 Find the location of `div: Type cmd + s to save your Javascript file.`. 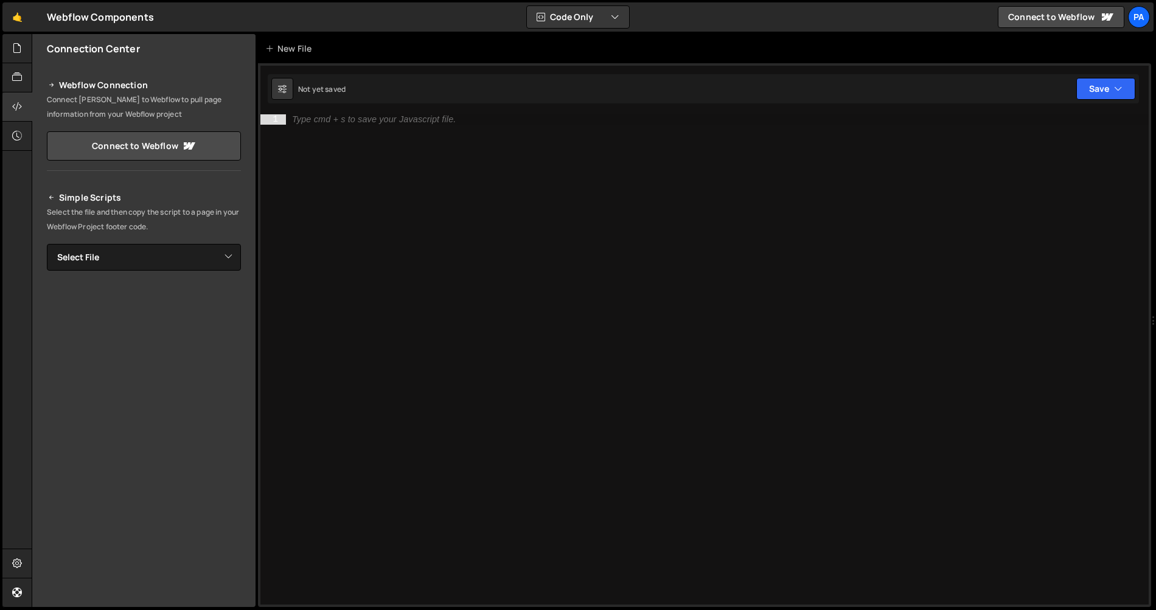

div: Type cmd + s to save your Javascript file. is located at coordinates (374, 119).